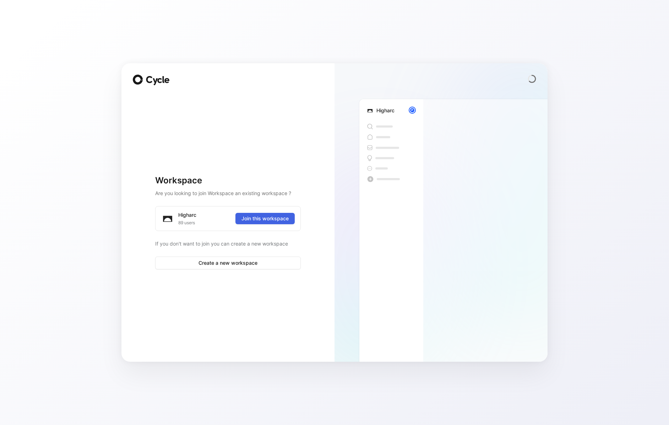  Describe the element at coordinates (370, 110) in the screenshot. I see `img: b940a1d2-4804-47b2-868e-906a14883392.png` at that location.